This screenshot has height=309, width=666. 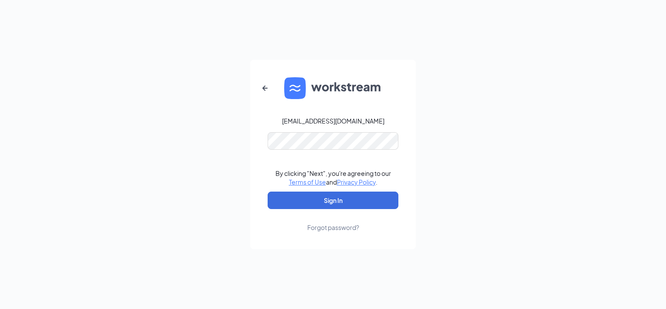 What do you see at coordinates (265, 88) in the screenshot?
I see `svg: ArrowLeftNew` at bounding box center [265, 88].